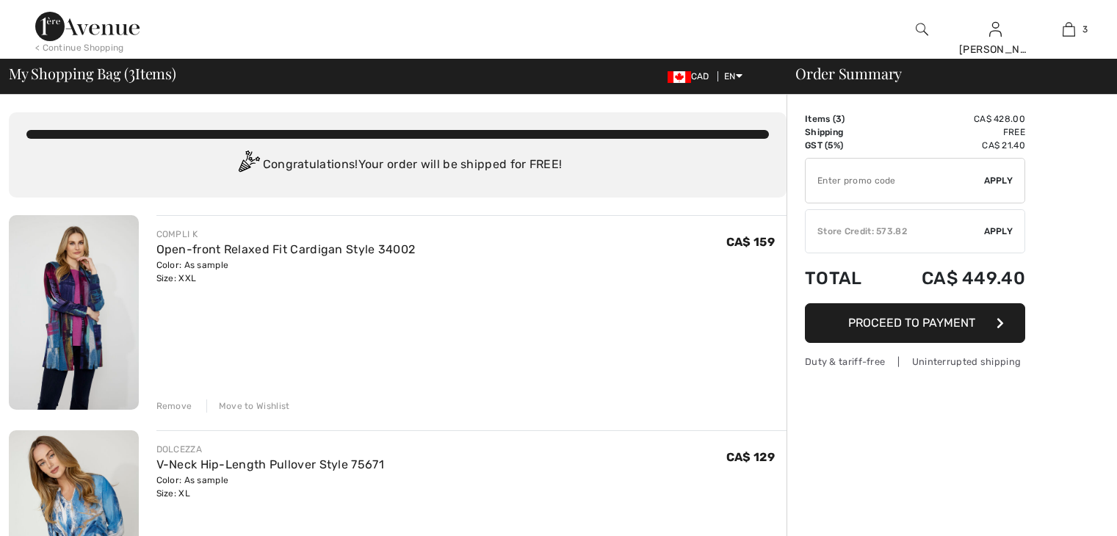 The image size is (1117, 536). What do you see at coordinates (270, 487) in the screenshot?
I see `div: Color: As sample Size: XL` at bounding box center [270, 487].